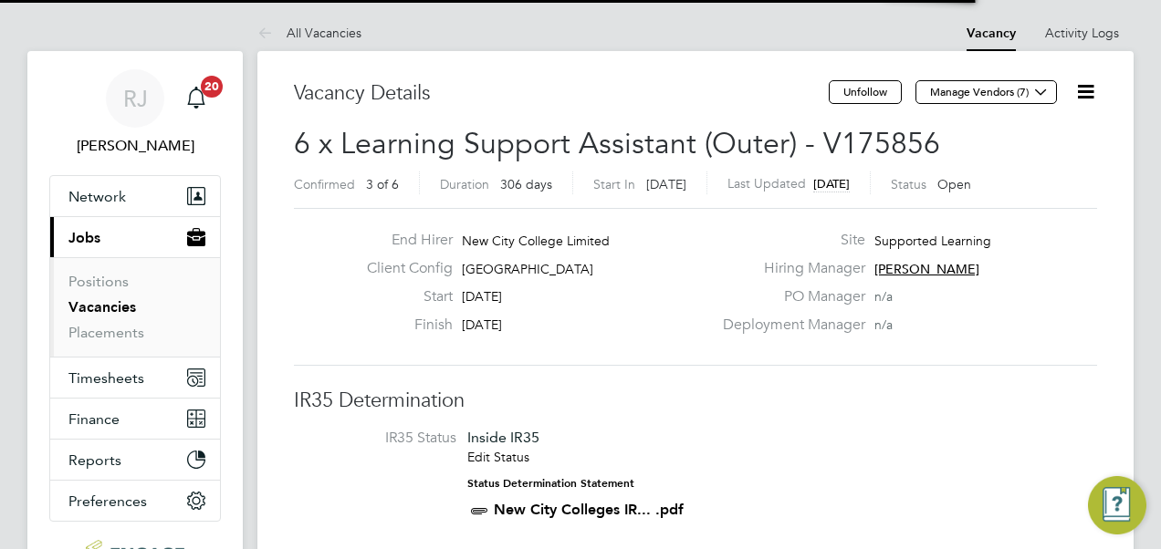  I want to click on h3: IR35 Determination, so click(695, 401).